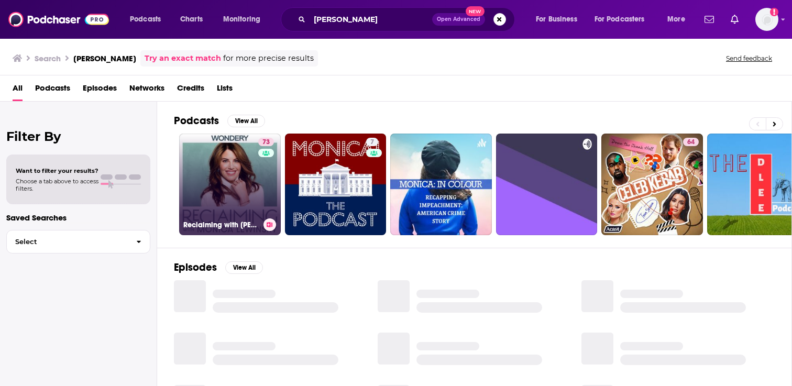 The image size is (792, 386). I want to click on a: Lists, so click(225, 90).